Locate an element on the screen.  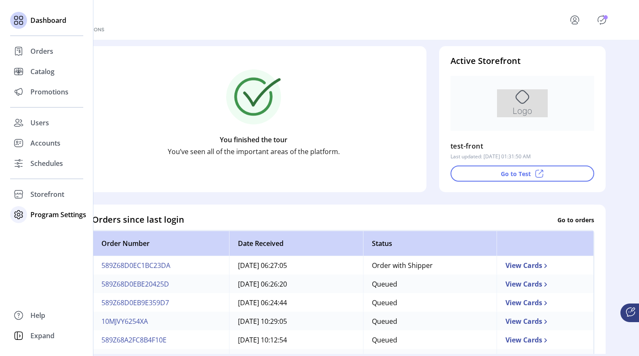
th: Date Received is located at coordinates (296, 243).